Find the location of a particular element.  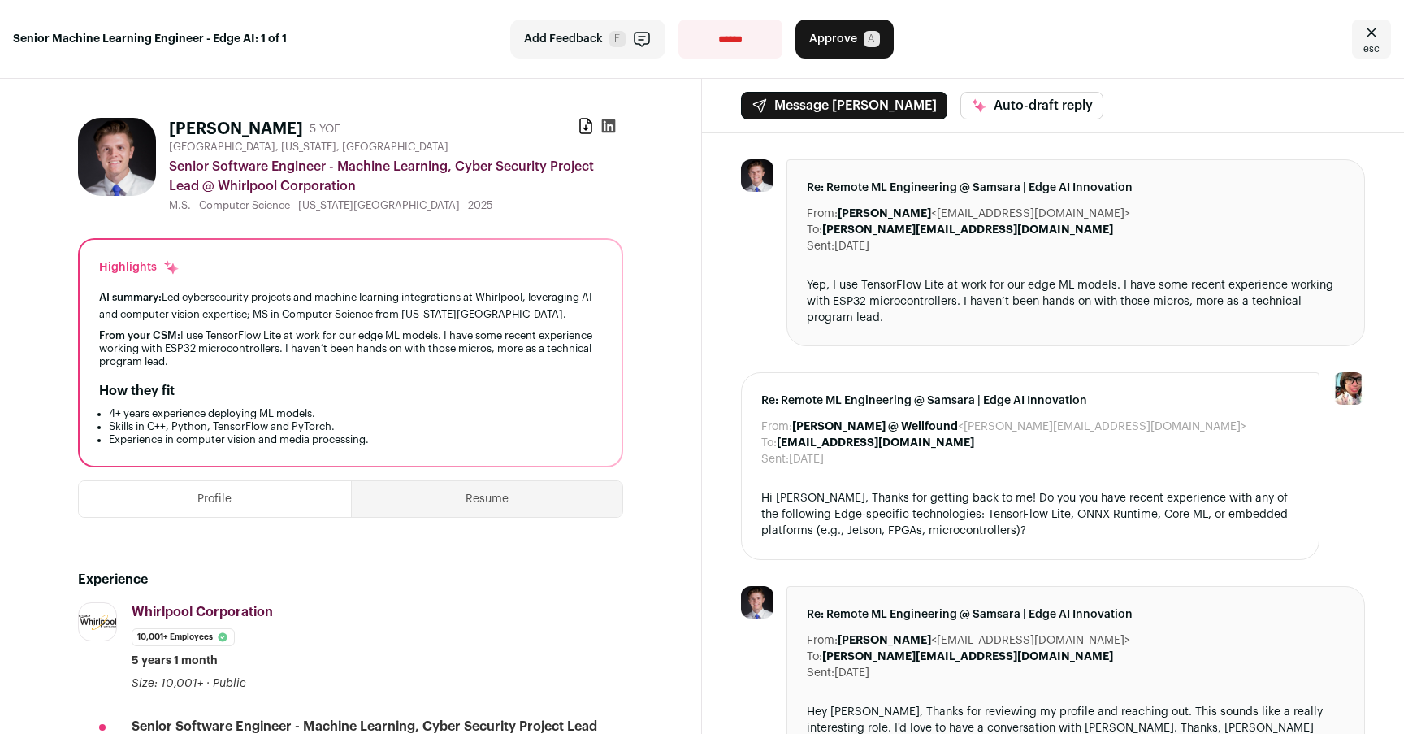

div: 5 YOE is located at coordinates (325, 129).